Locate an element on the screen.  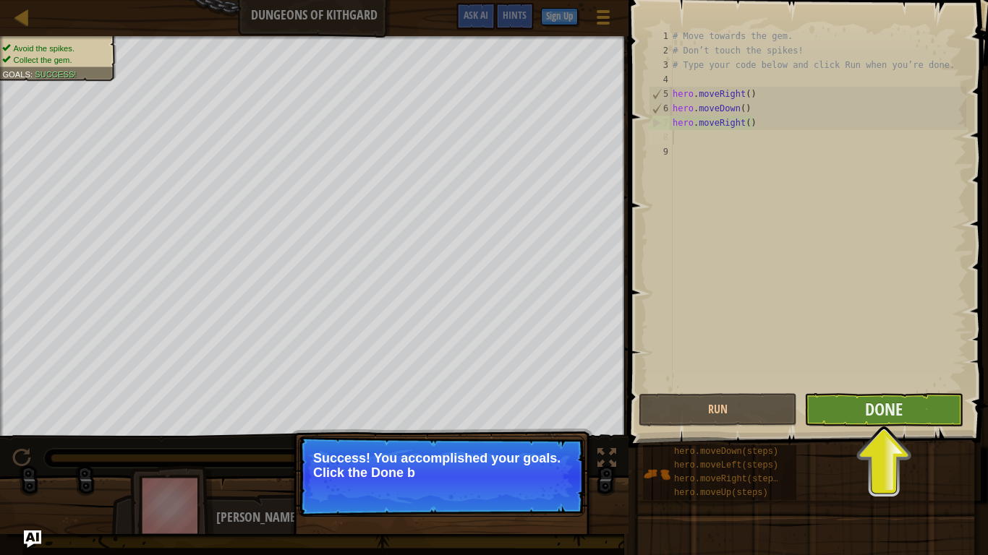
img: portrait.png is located at coordinates (657, 474).